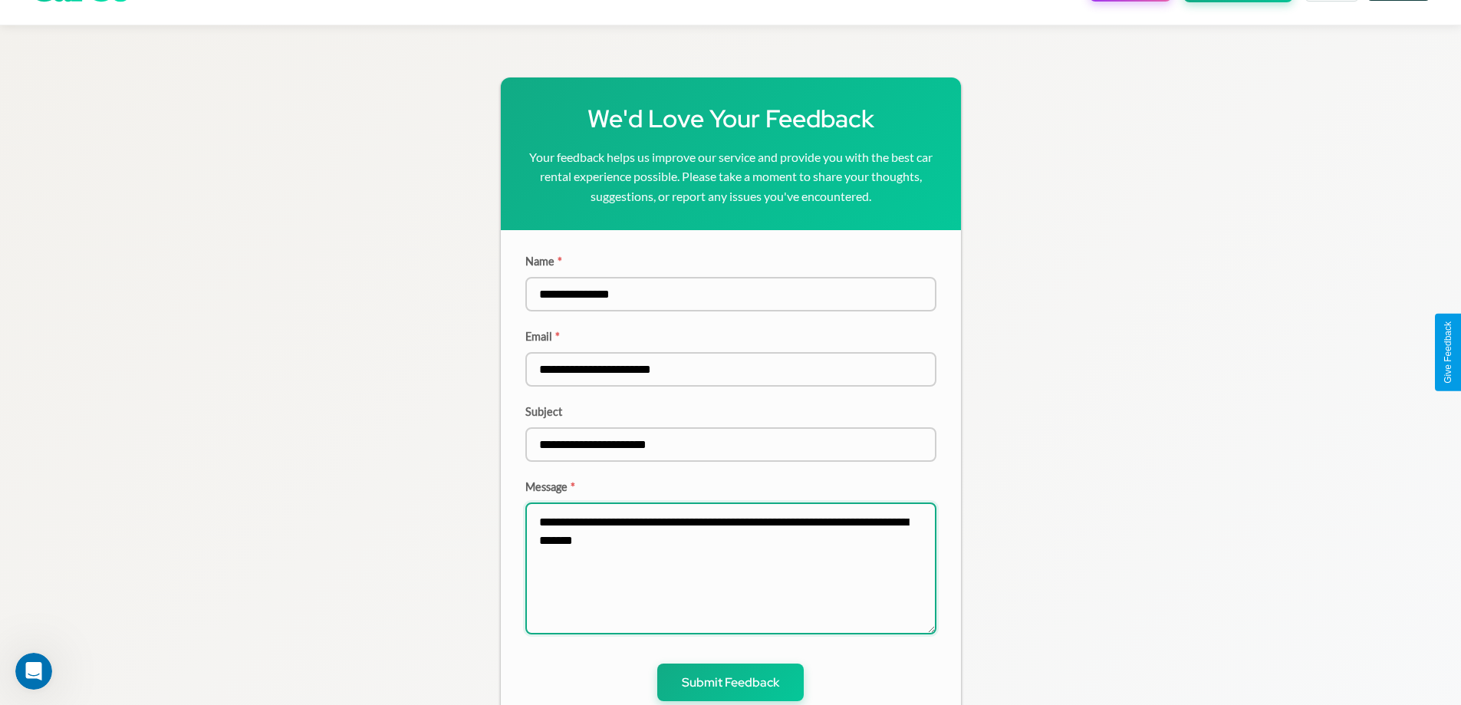  Describe the element at coordinates (731, 176) in the screenshot. I see `p: Your feedback helps us improve our service and provide you with the best car rental experience po...` at that location.